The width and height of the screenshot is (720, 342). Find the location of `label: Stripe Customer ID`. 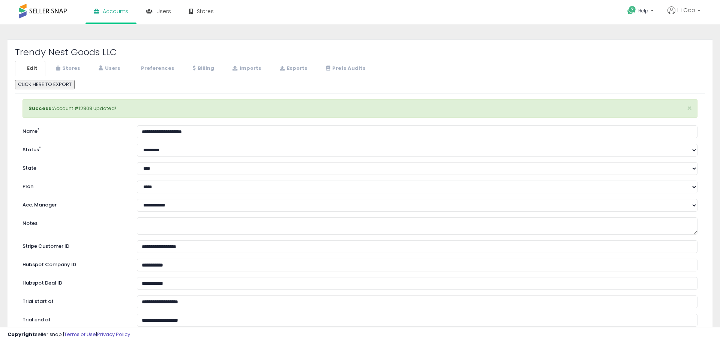

label: Stripe Customer ID is located at coordinates (74, 245).